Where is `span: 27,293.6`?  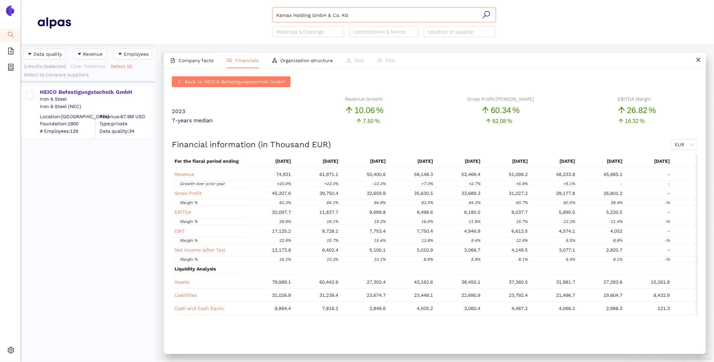
span: 27,293.6 is located at coordinates (613, 282).